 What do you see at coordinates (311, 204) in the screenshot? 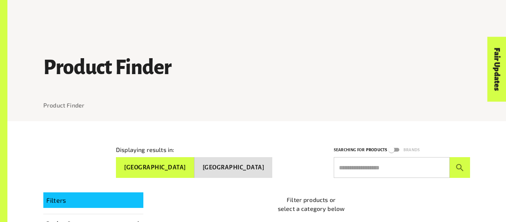
I see `p: Filter products or select a category below` at bounding box center [311, 204].